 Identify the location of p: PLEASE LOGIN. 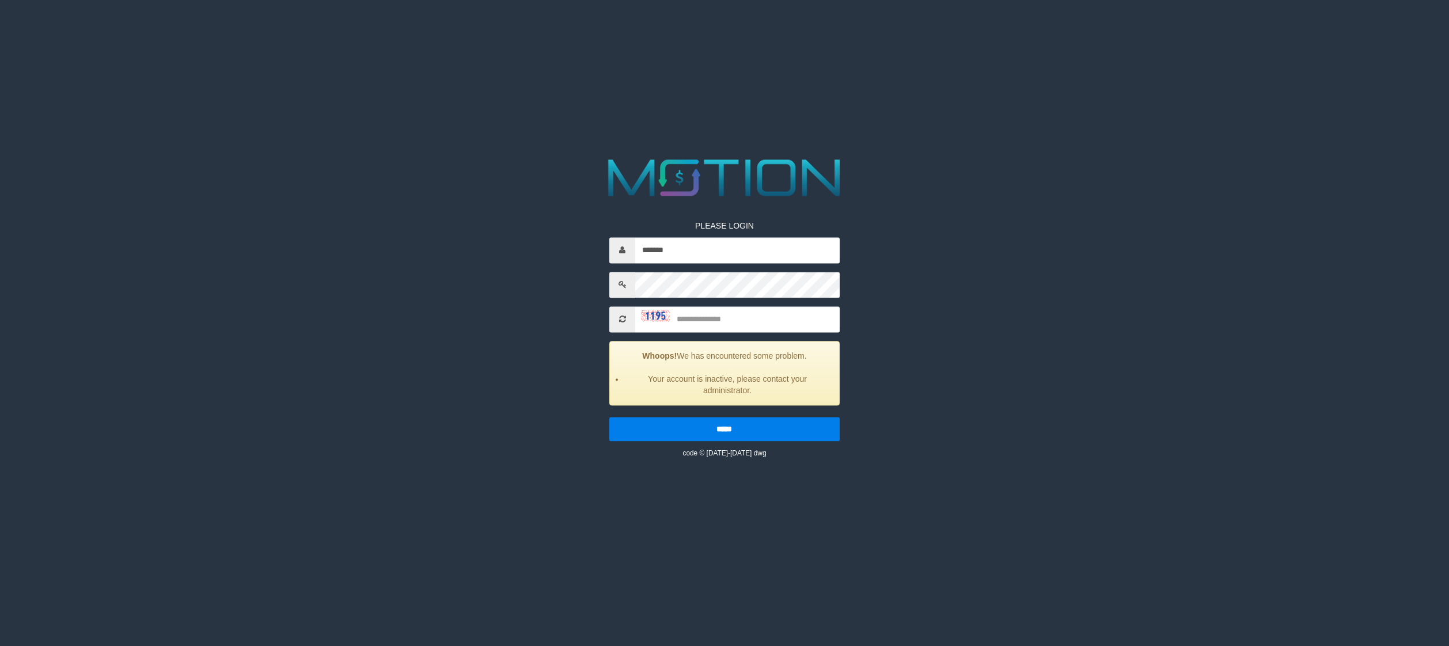
(724, 226).